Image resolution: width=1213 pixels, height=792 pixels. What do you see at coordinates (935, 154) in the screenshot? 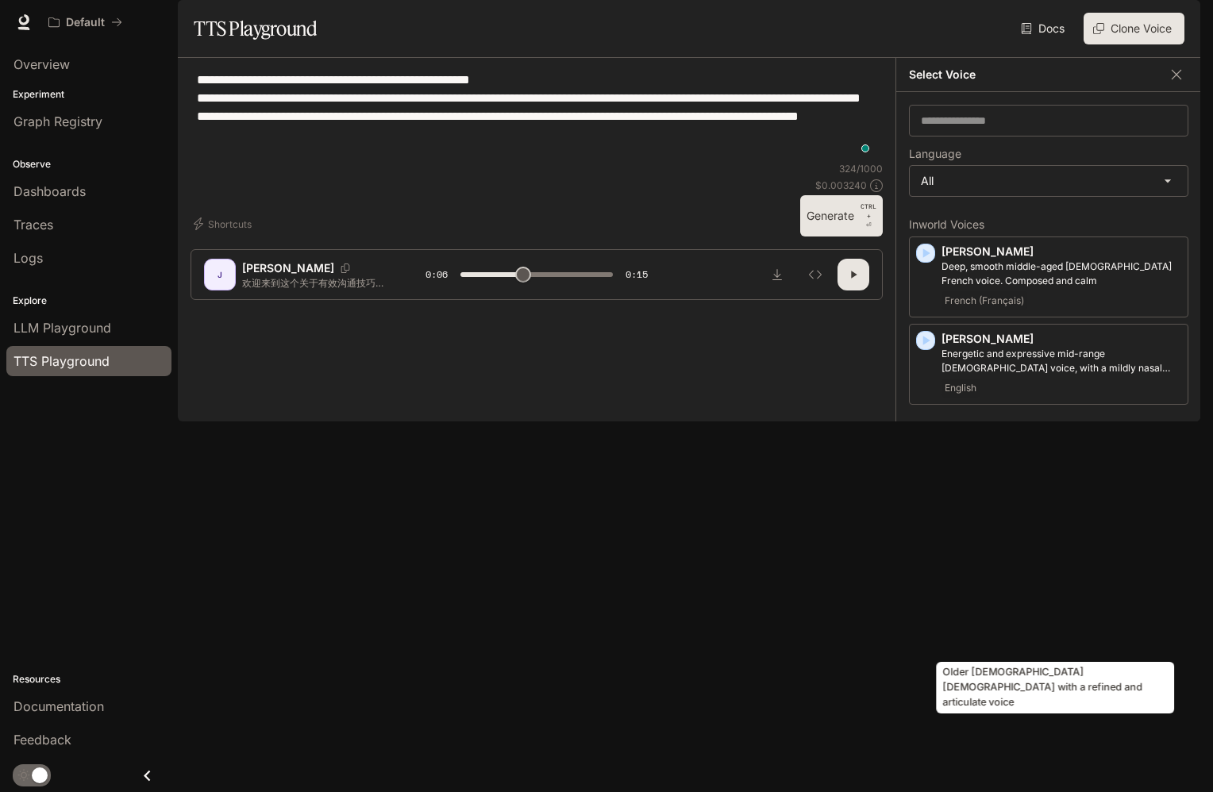
I see `p: Language` at bounding box center [935, 154].